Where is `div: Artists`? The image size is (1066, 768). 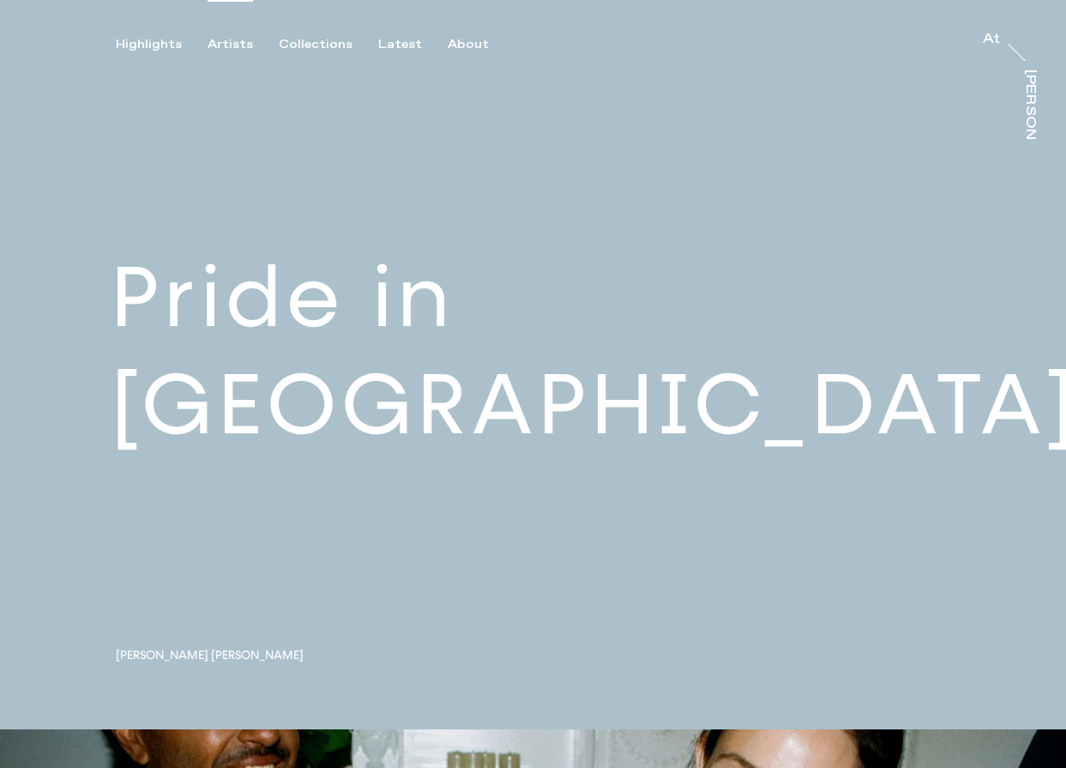 div: Artists is located at coordinates (230, 45).